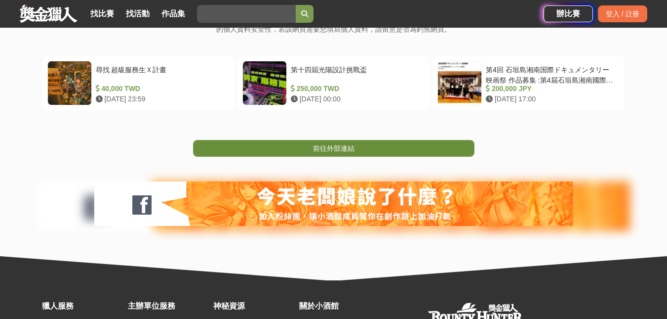 Image resolution: width=667 pixels, height=319 pixels. Describe the element at coordinates (356, 74) in the screenshot. I see `div: 第十四屆光陽設計挑戰盃` at that location.